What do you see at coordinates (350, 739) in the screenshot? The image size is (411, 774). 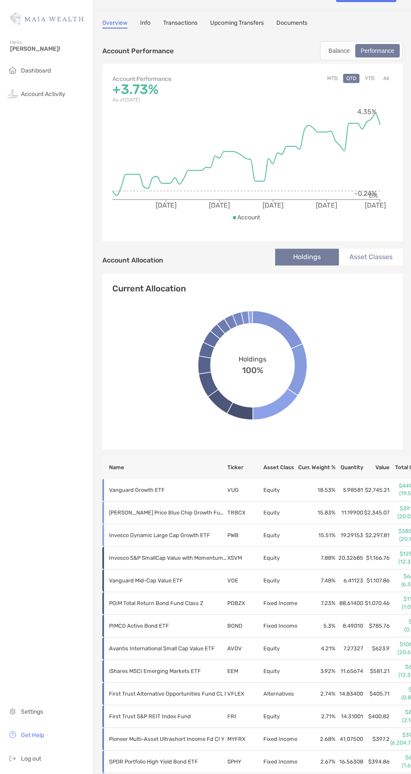 I see `td: 41.07500` at bounding box center [350, 739].